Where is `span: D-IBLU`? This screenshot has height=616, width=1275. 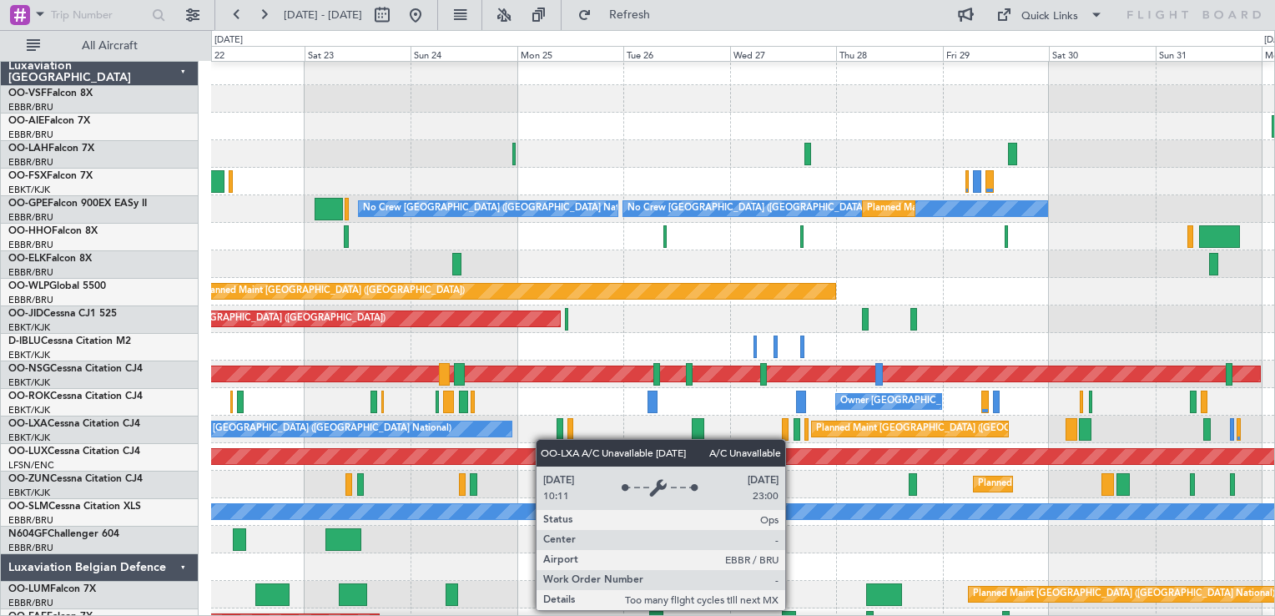
span: D-IBLU is located at coordinates (24, 341).